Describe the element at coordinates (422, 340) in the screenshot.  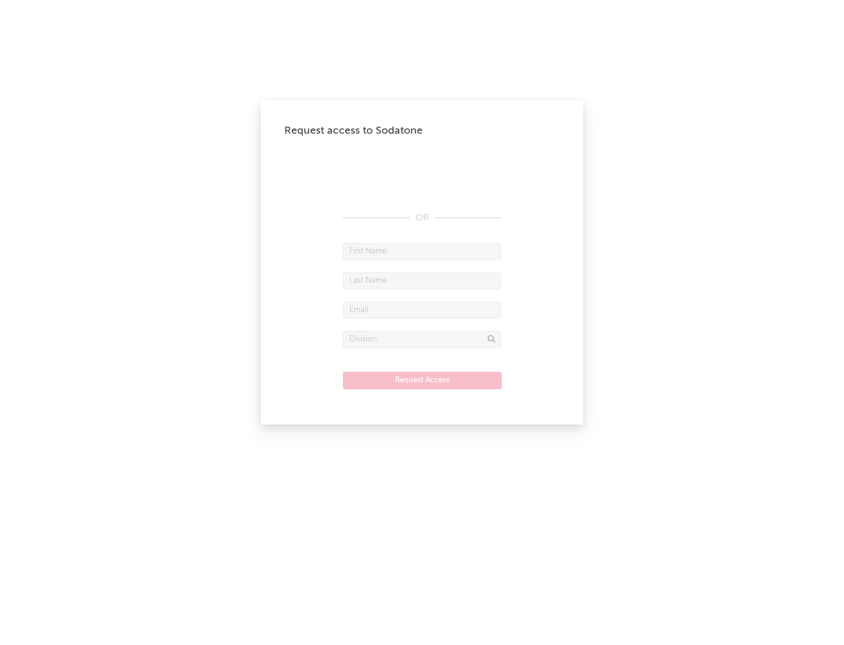
I see `input: Division` at that location.